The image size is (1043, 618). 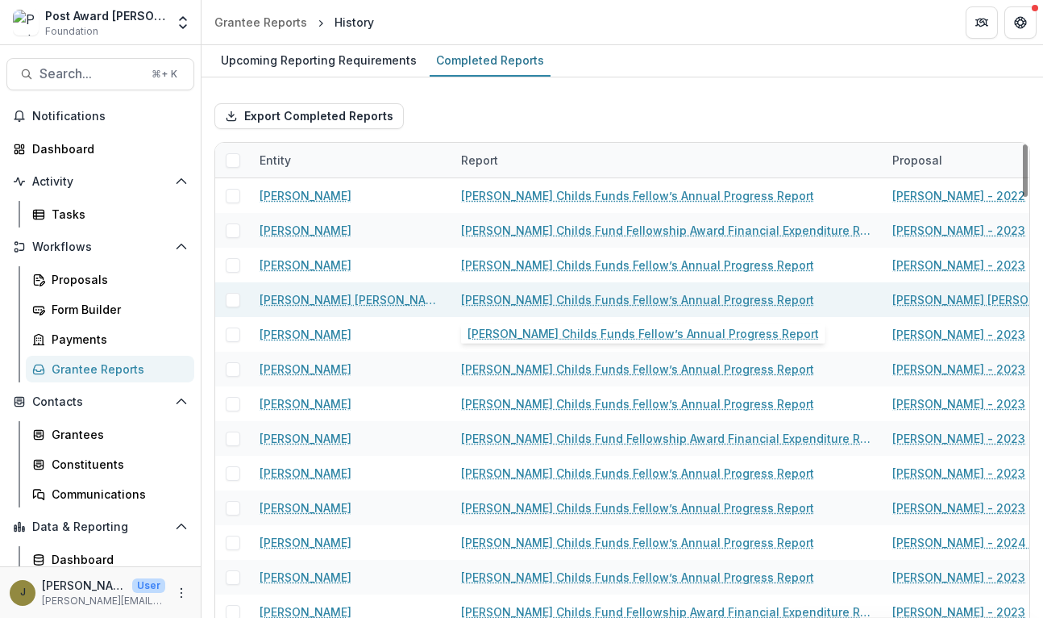 I want to click on a: Communications, so click(x=110, y=493).